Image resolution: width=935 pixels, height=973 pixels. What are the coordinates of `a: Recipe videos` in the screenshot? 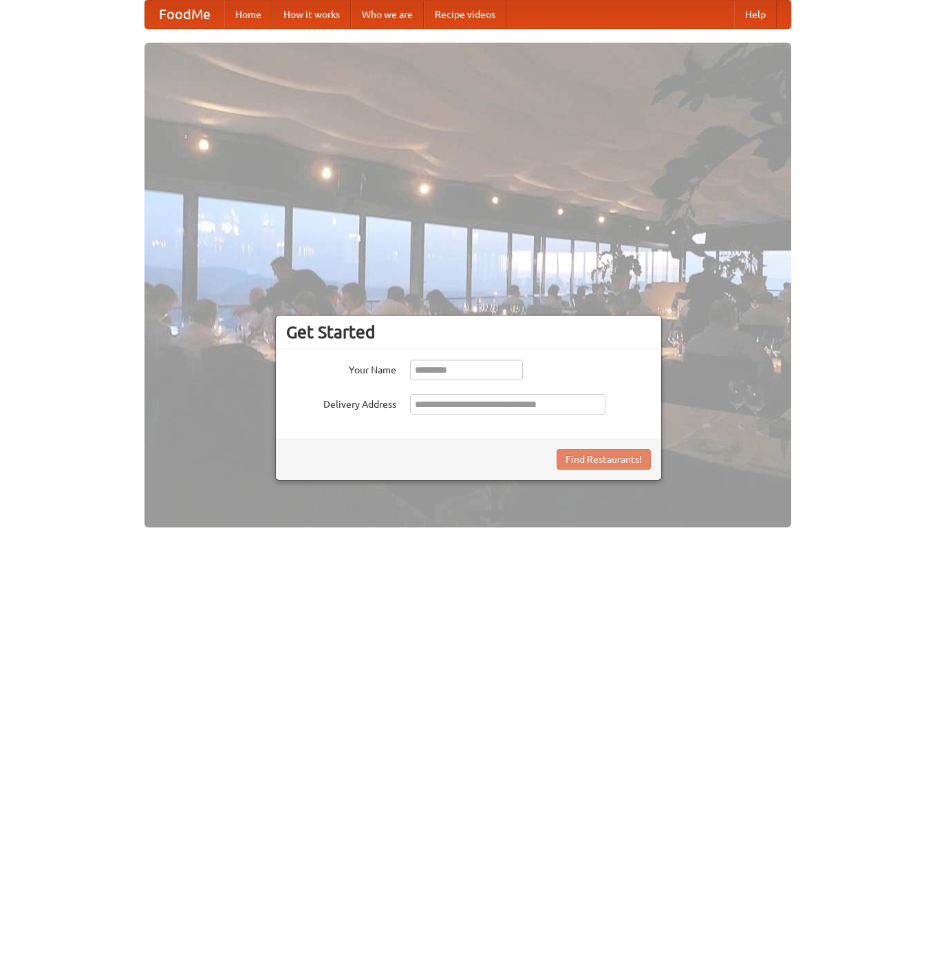 It's located at (465, 14).